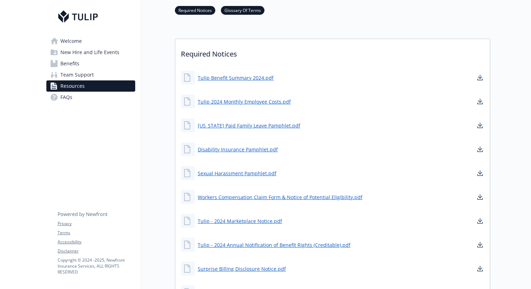  Describe the element at coordinates (274, 245) in the screenshot. I see `a: Tulip - 2024 Annual Notification of Benefit Rights (Creditable).pdf` at that location.